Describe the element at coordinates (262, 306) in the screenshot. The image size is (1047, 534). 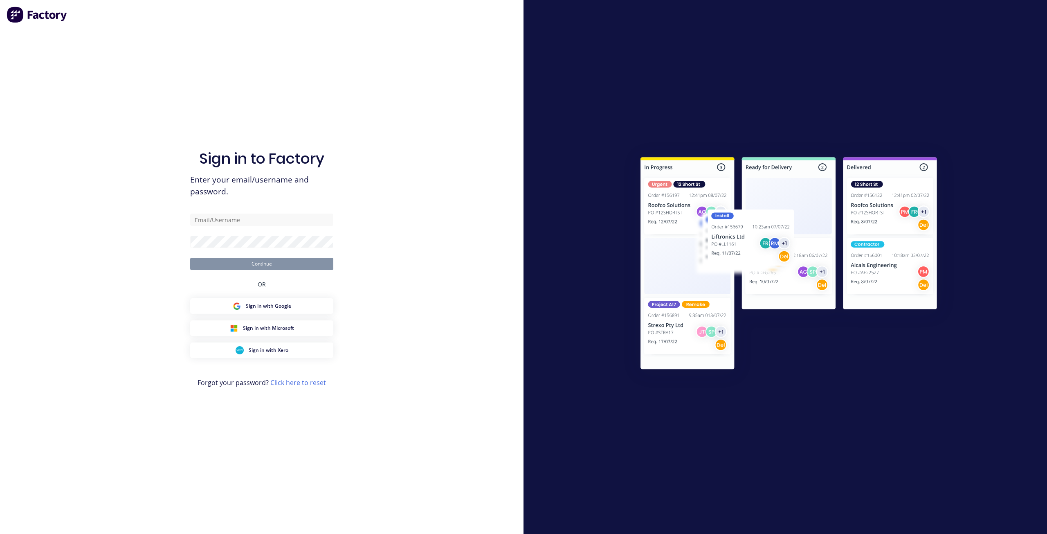
I see `button: Google Sign inSign in with Google` at that location.